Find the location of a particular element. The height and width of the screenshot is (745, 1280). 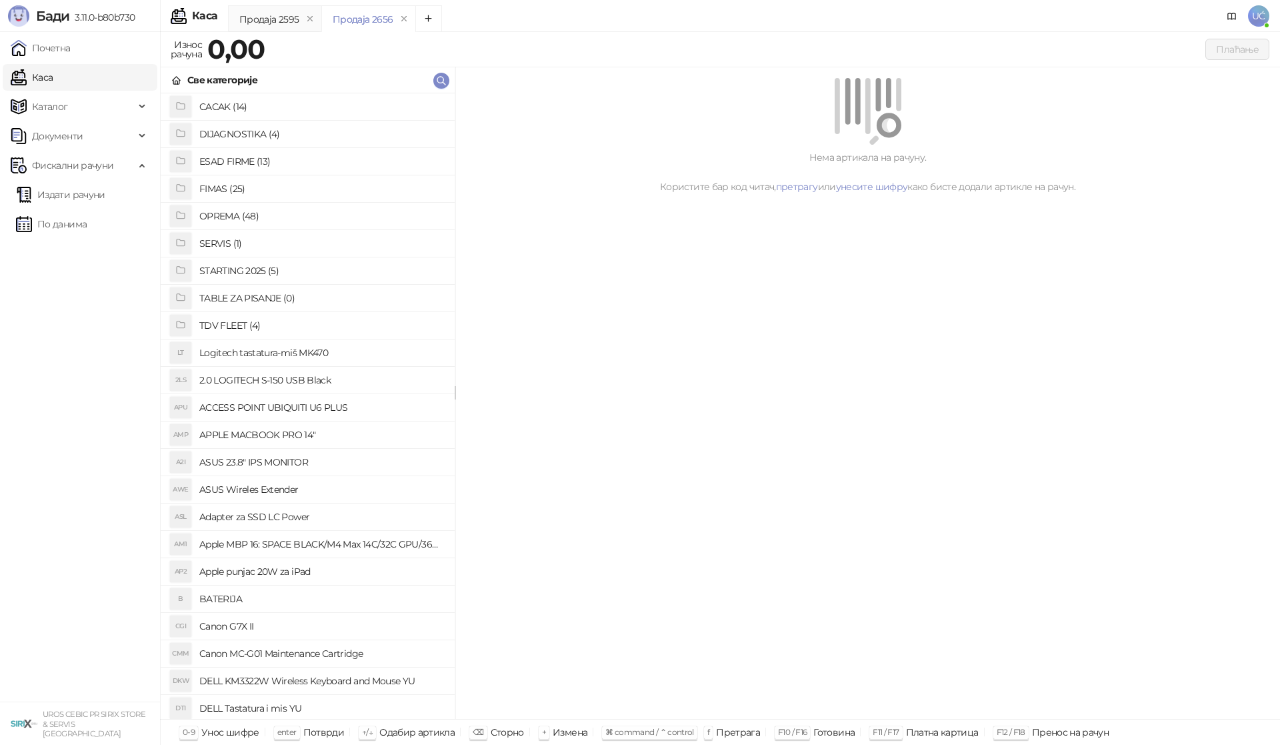

h4: SERVIS (1) is located at coordinates (321, 243).